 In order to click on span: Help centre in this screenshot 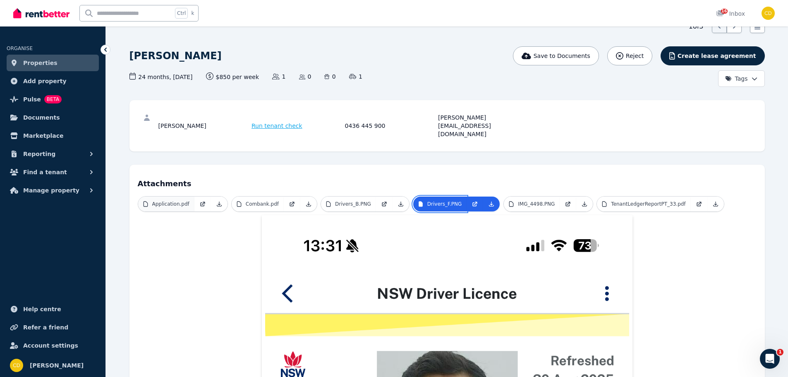, I will do `click(42, 309)`.